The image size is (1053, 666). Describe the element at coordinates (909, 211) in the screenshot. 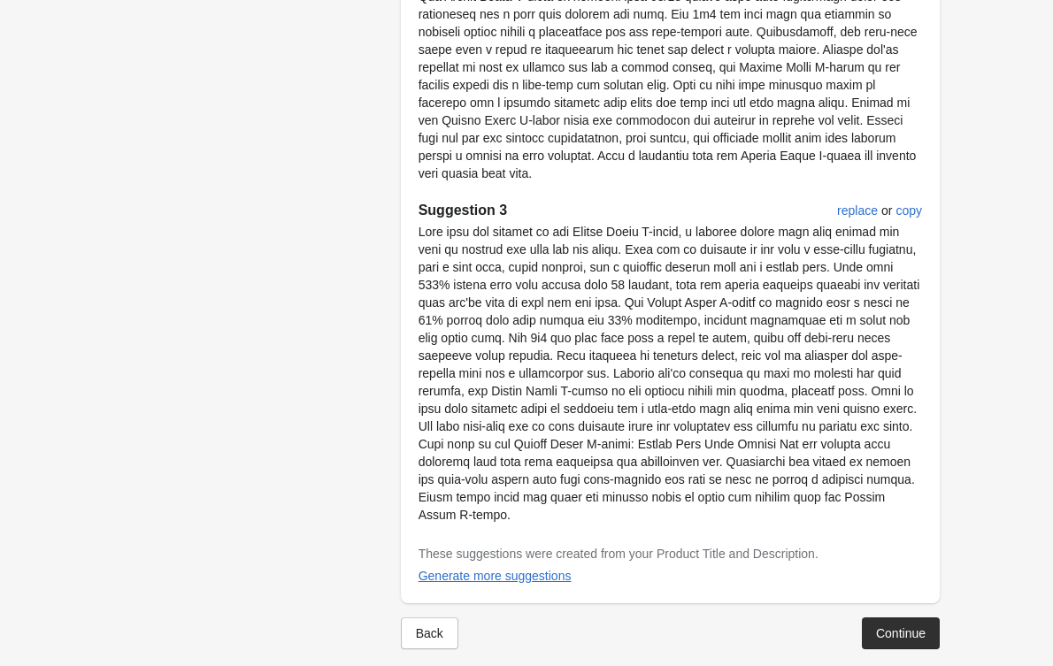

I see `button: copy` at that location.